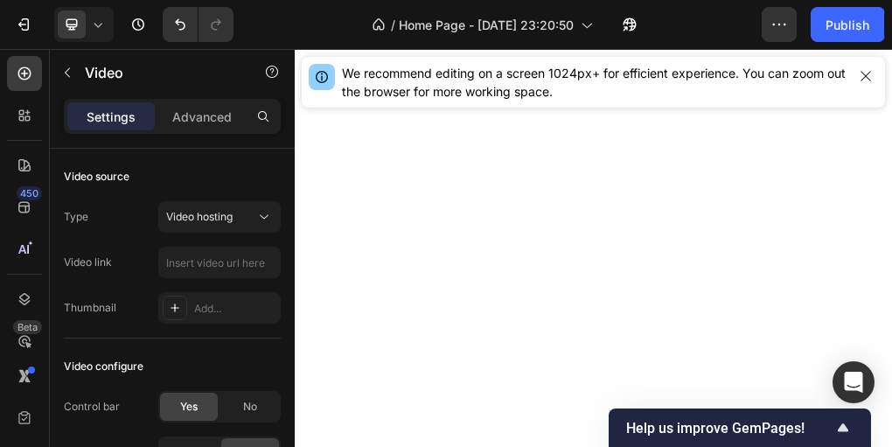 This screenshot has width=892, height=447. I want to click on div: Video link, so click(87, 262).